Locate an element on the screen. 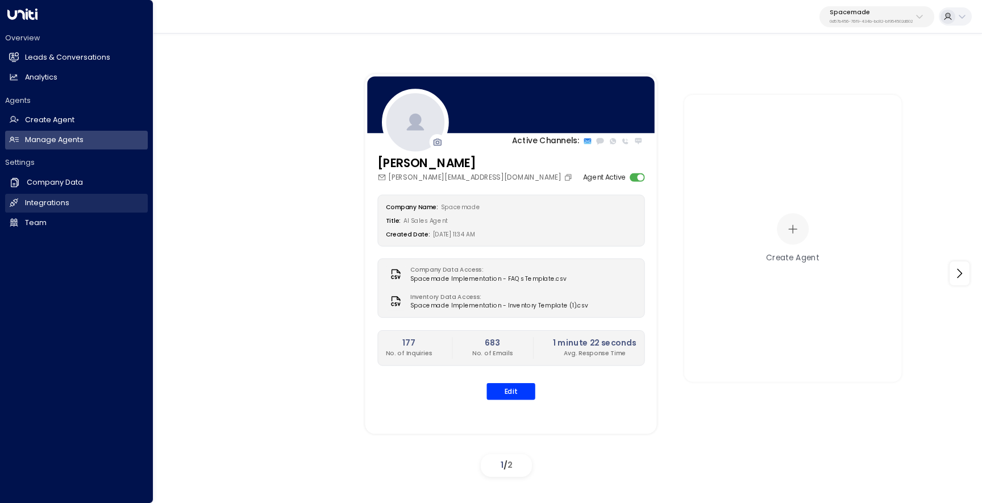 This screenshot has width=982, height=503. span: Spacemade is located at coordinates (460, 207).